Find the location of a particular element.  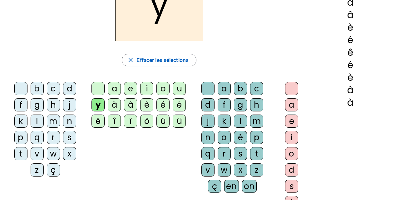

mat-icon: close is located at coordinates (131, 60).